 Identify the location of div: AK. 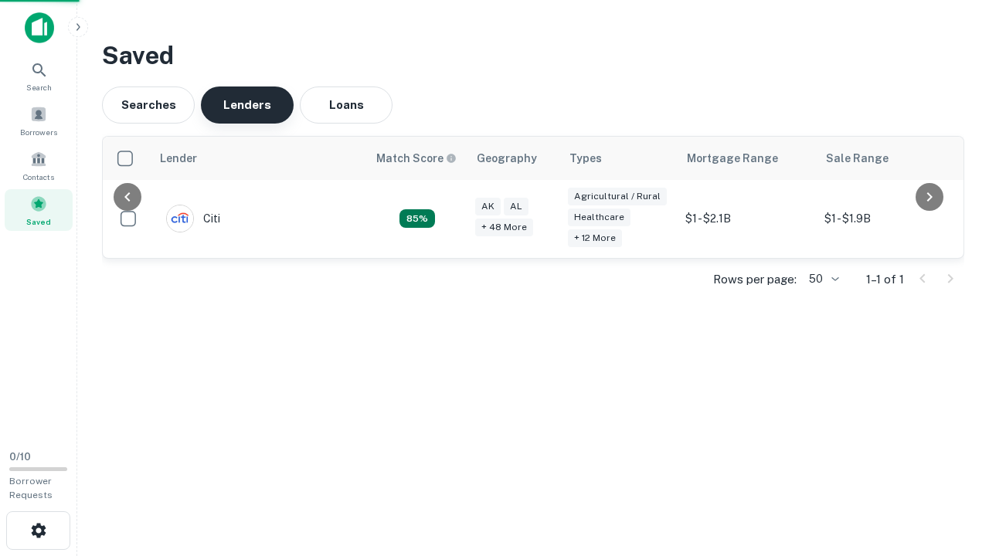
(488, 206).